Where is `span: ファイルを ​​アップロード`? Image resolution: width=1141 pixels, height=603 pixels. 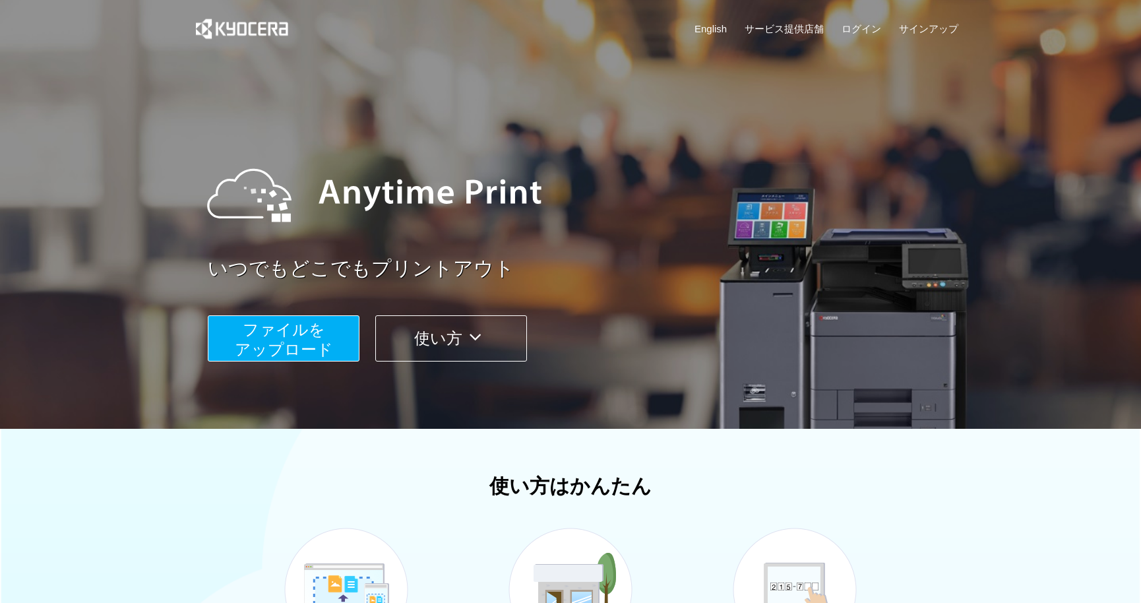 span: ファイルを ​​アップロード is located at coordinates (284, 339).